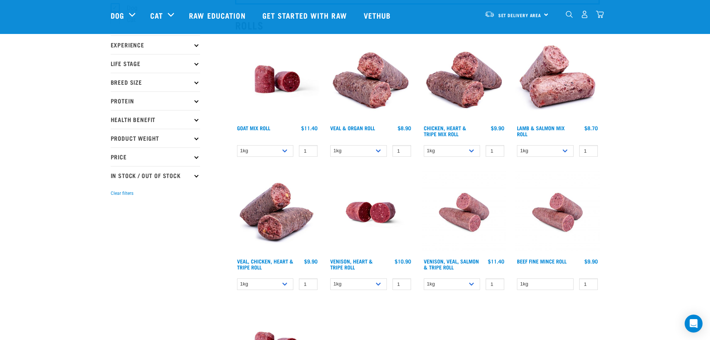 The height and width of the screenshot is (340, 710). What do you see at coordinates (277, 79) in the screenshot?
I see `img: Raw Essentials Chicken Lamb Beef Bulk Minced Raw Dog Food Roll Unwrapped` at bounding box center [277, 79].